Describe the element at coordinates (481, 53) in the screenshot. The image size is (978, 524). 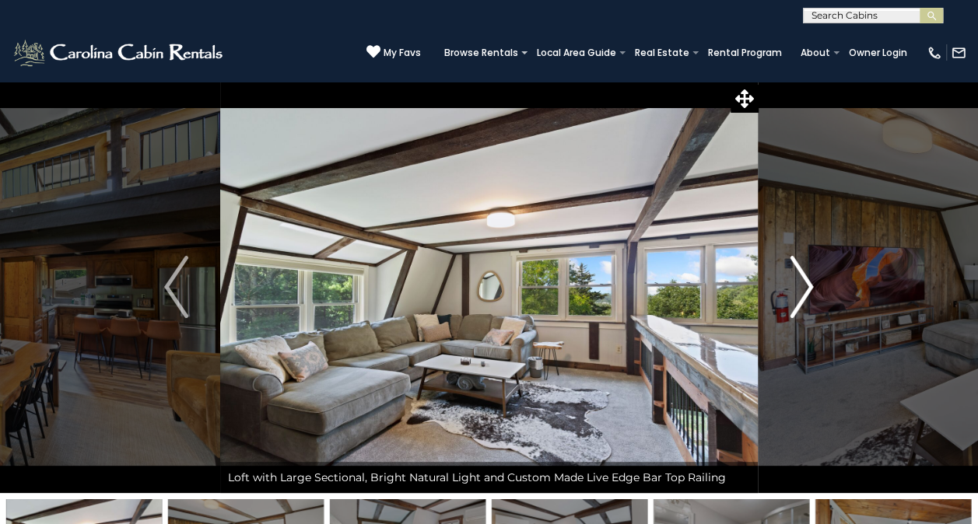
I see `a: Browse Rentals` at that location.